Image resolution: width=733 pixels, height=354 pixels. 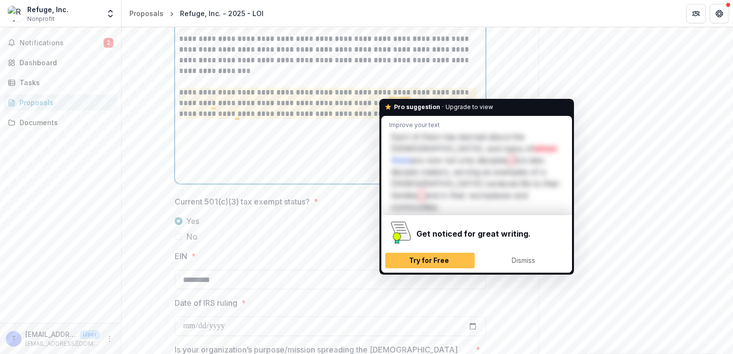 I want to click on a: Tasks, so click(x=60, y=82).